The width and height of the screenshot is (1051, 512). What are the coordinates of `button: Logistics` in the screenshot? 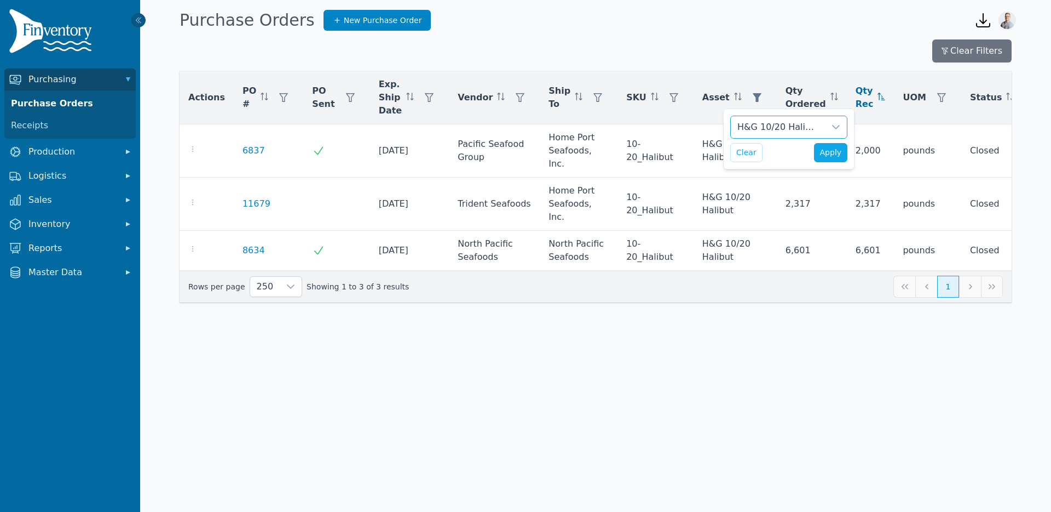 It's located at (70, 176).